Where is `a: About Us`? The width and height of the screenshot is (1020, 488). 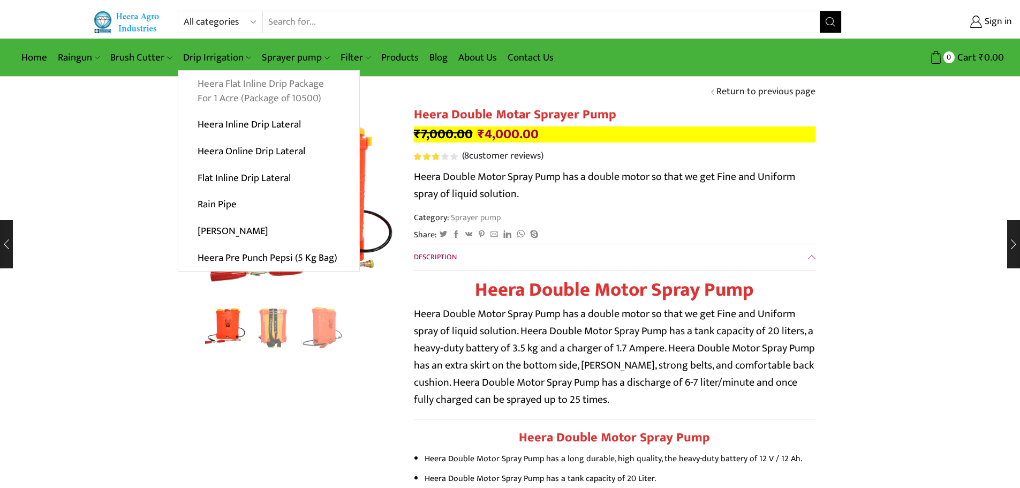
a: About Us is located at coordinates (478, 57).